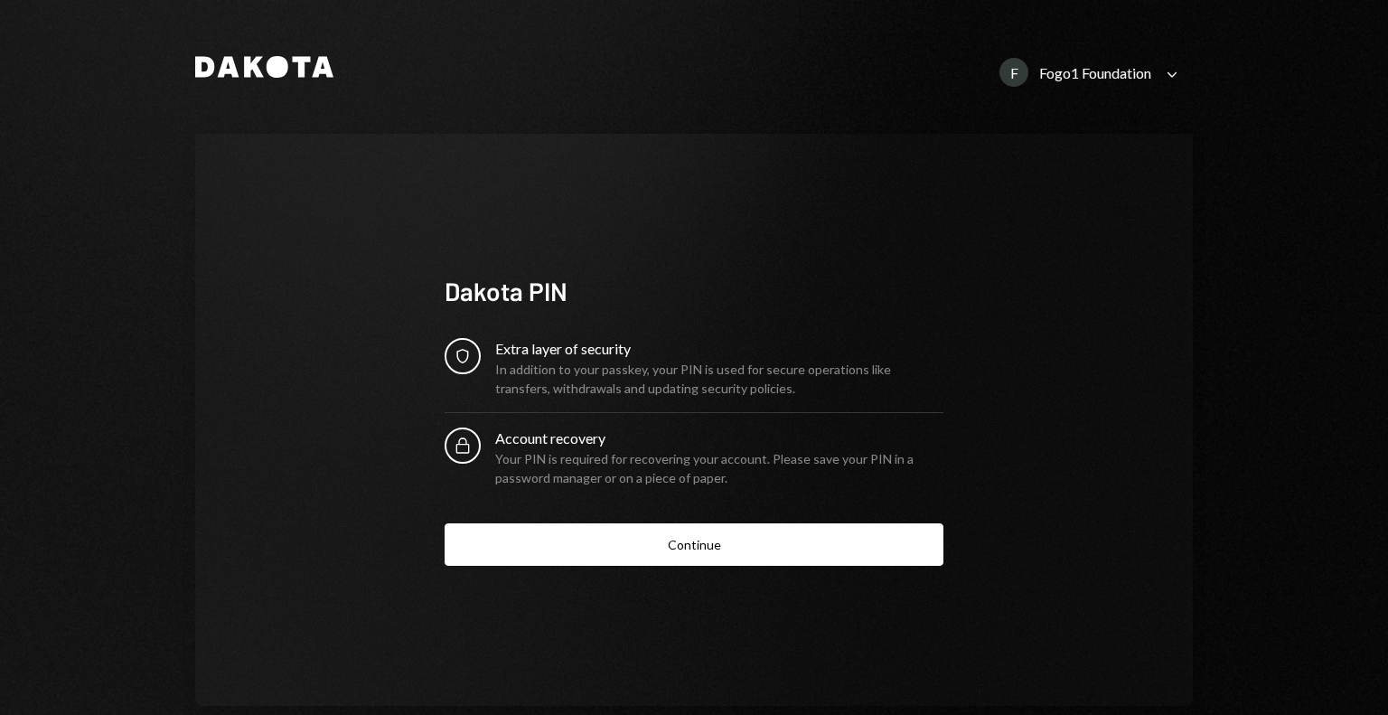  What do you see at coordinates (719, 438) in the screenshot?
I see `div: Account recovery` at bounding box center [719, 438].